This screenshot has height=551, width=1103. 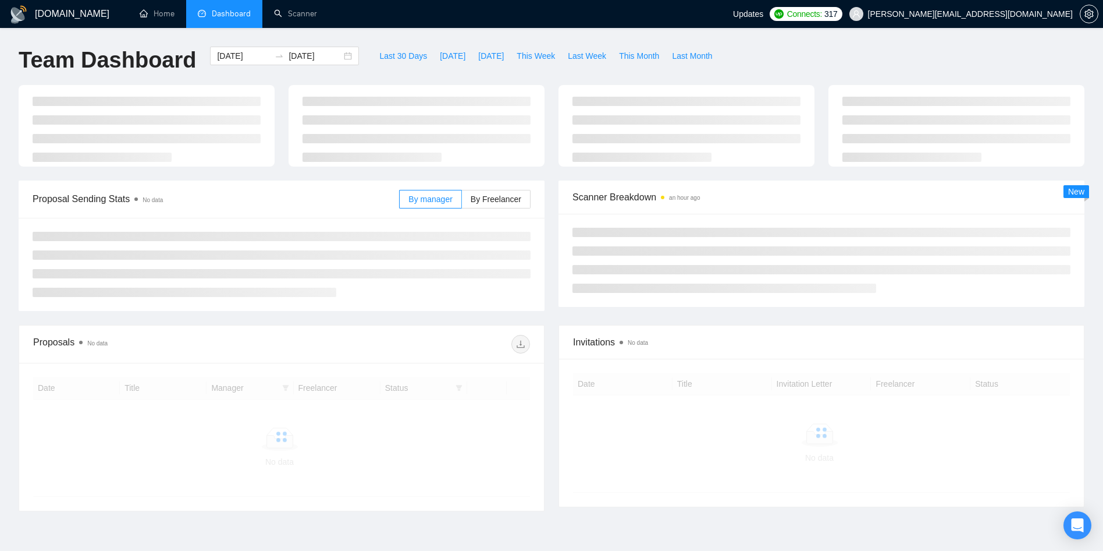 What do you see at coordinates (279, 56) in the screenshot?
I see `span: to` at bounding box center [279, 56].